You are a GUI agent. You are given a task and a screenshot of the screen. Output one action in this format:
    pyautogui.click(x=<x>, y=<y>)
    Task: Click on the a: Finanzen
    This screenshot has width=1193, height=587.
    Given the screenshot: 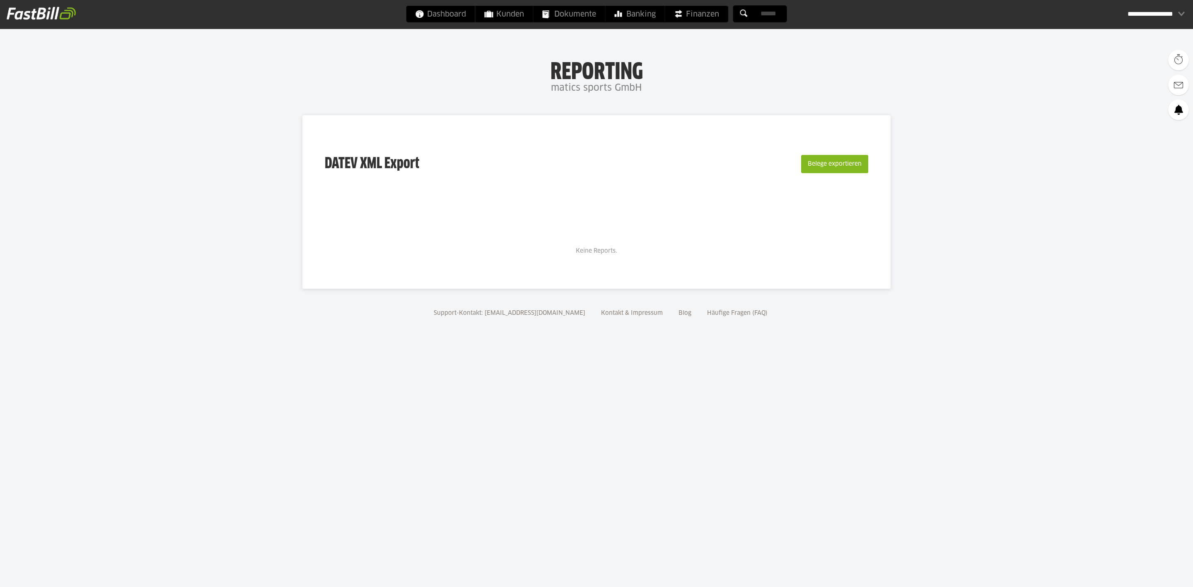 What is the action you would take?
    pyautogui.click(x=697, y=14)
    